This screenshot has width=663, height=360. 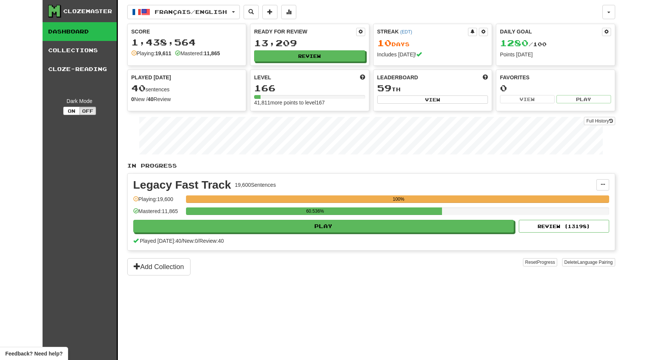 I want to click on button: Review (13198), so click(x=564, y=226).